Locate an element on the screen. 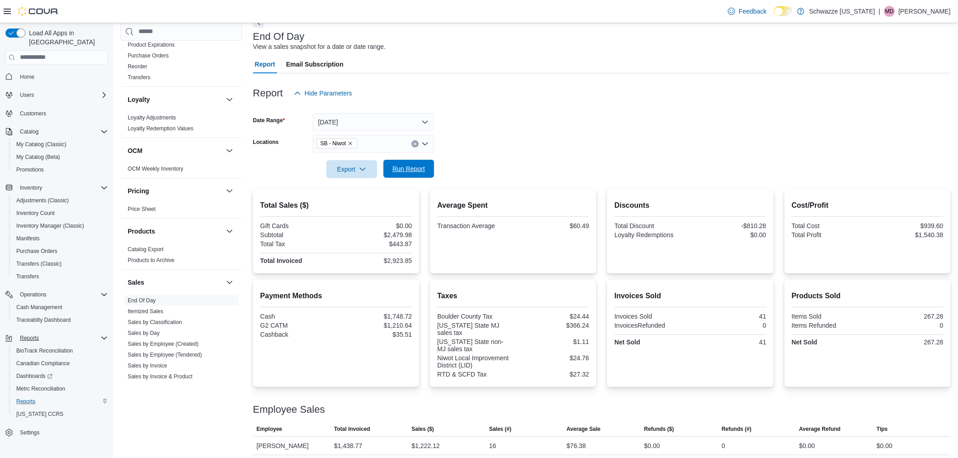 The height and width of the screenshot is (458, 958). a: Sales by Employee (Created) is located at coordinates (163, 344).